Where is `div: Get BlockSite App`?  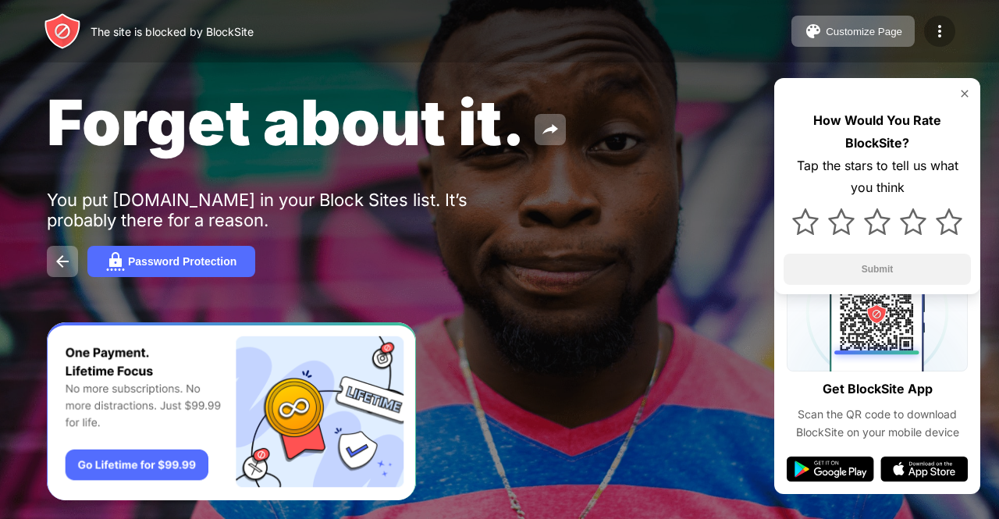
div: Get BlockSite App is located at coordinates (877, 389).